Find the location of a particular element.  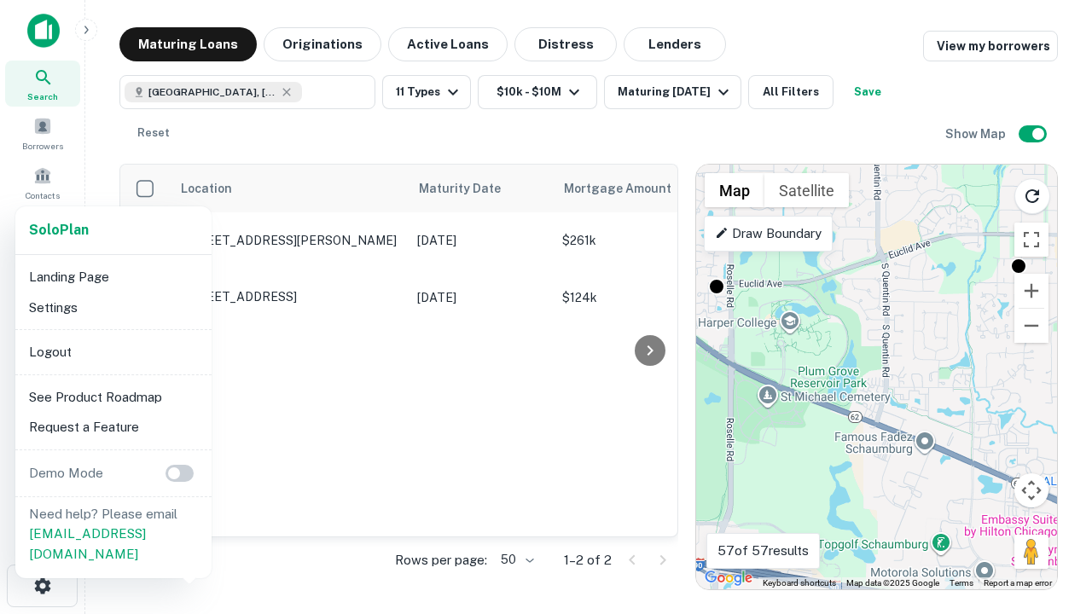

div: Chat Widget is located at coordinates (1049, 464).